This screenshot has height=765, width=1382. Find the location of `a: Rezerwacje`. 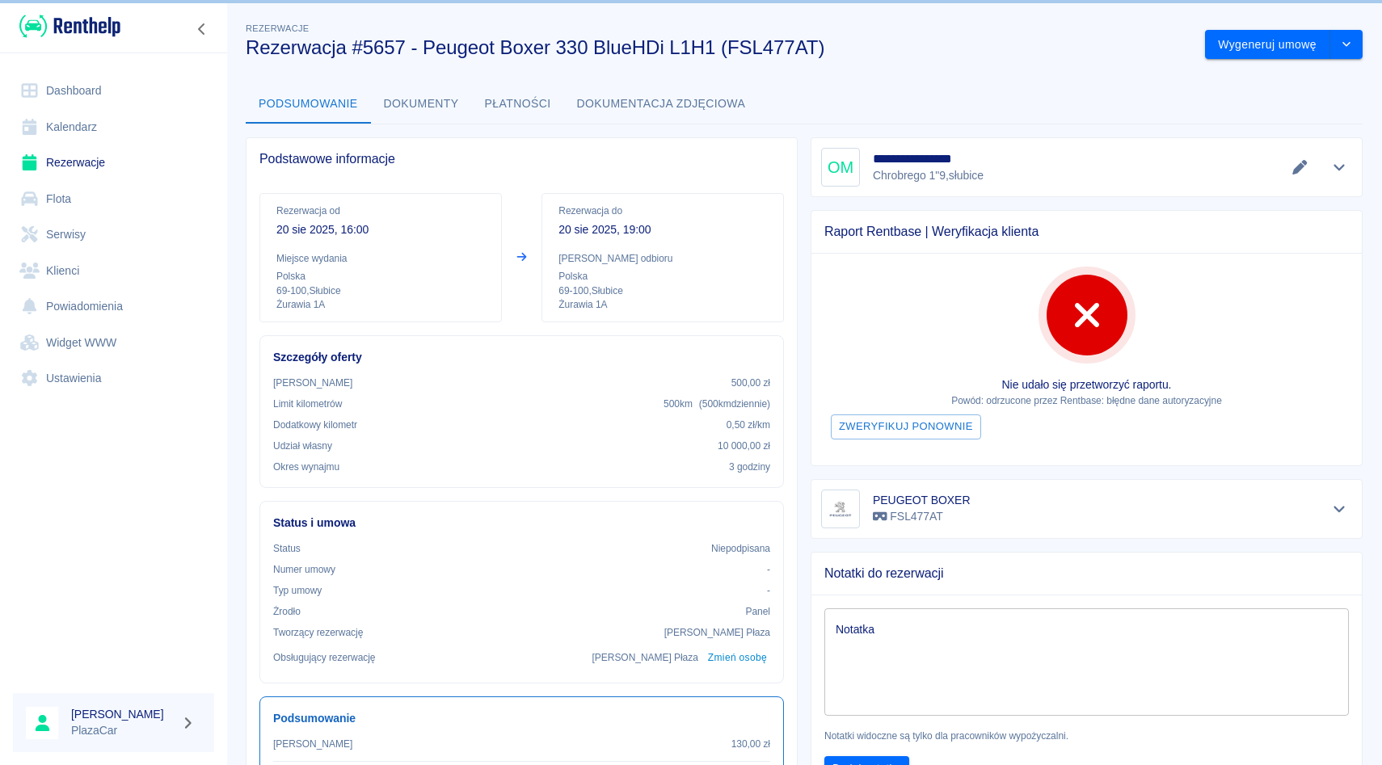

a: Rezerwacje is located at coordinates (113, 162).